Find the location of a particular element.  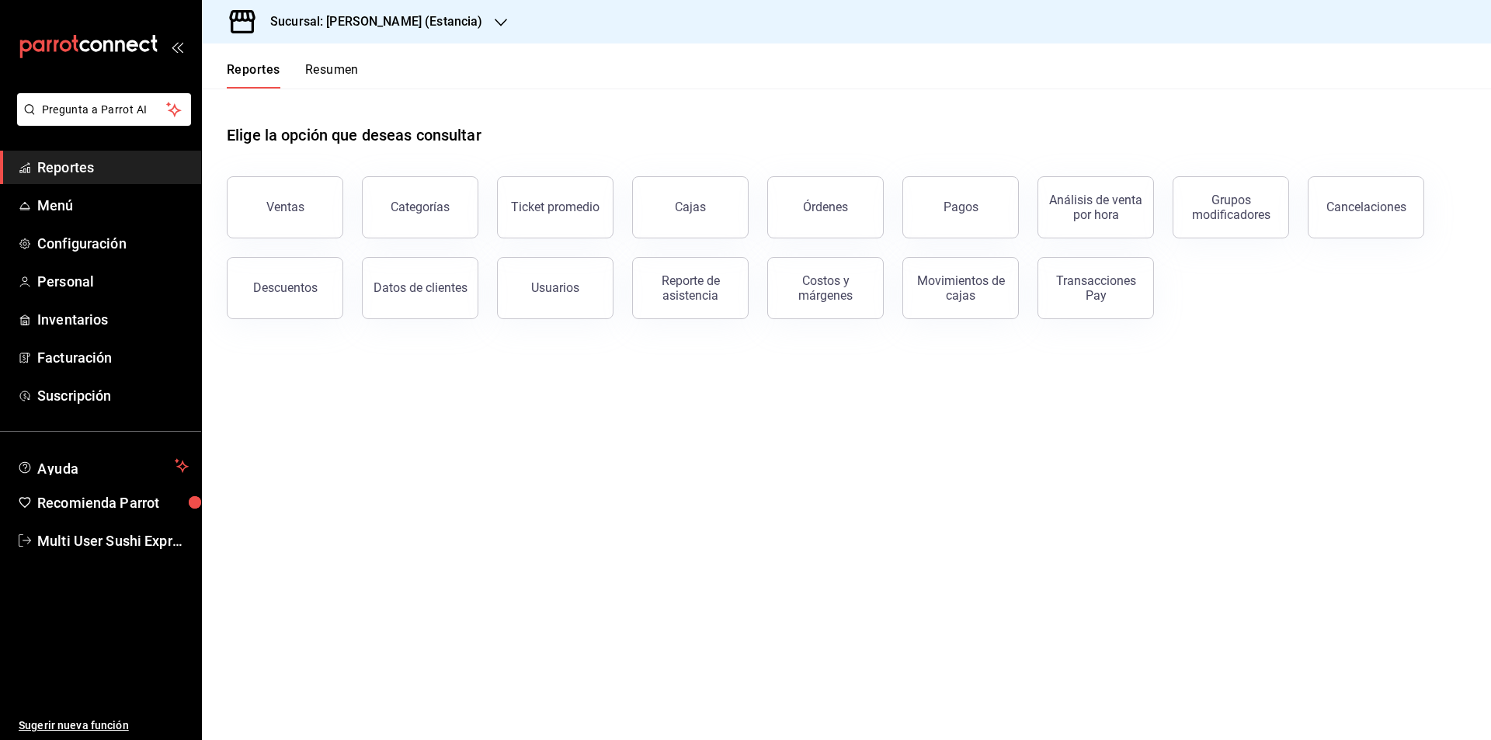

div: Análisis de venta por hora is located at coordinates (1096, 207).